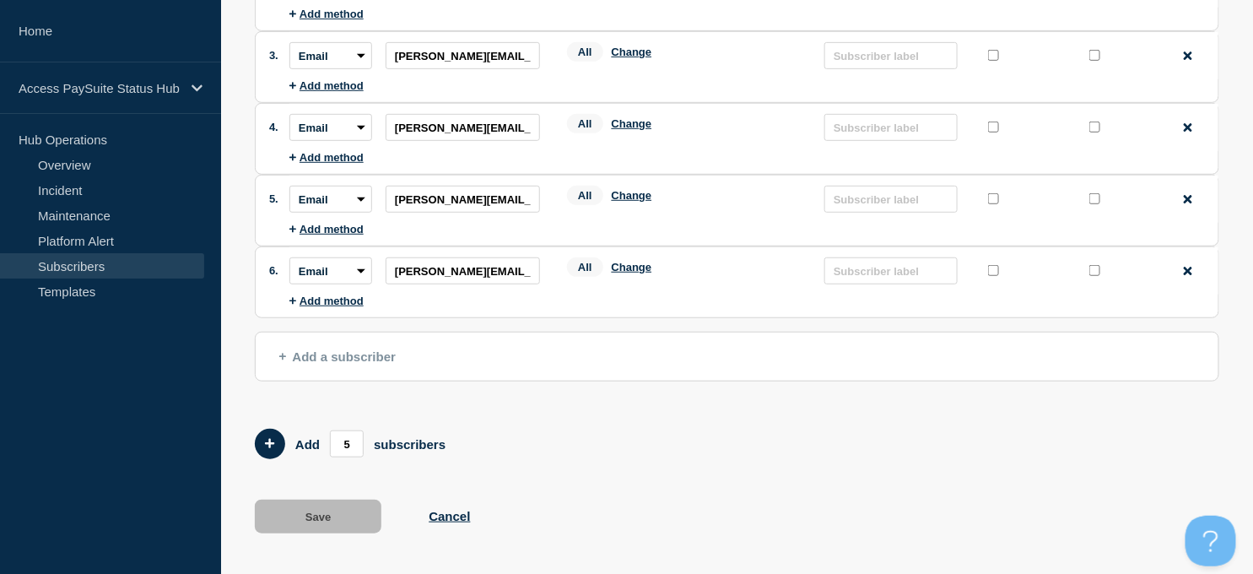 The width and height of the screenshot is (1253, 574). Describe the element at coordinates (100, 88) in the screenshot. I see `p: Access PaySuite Status Hub` at that location.